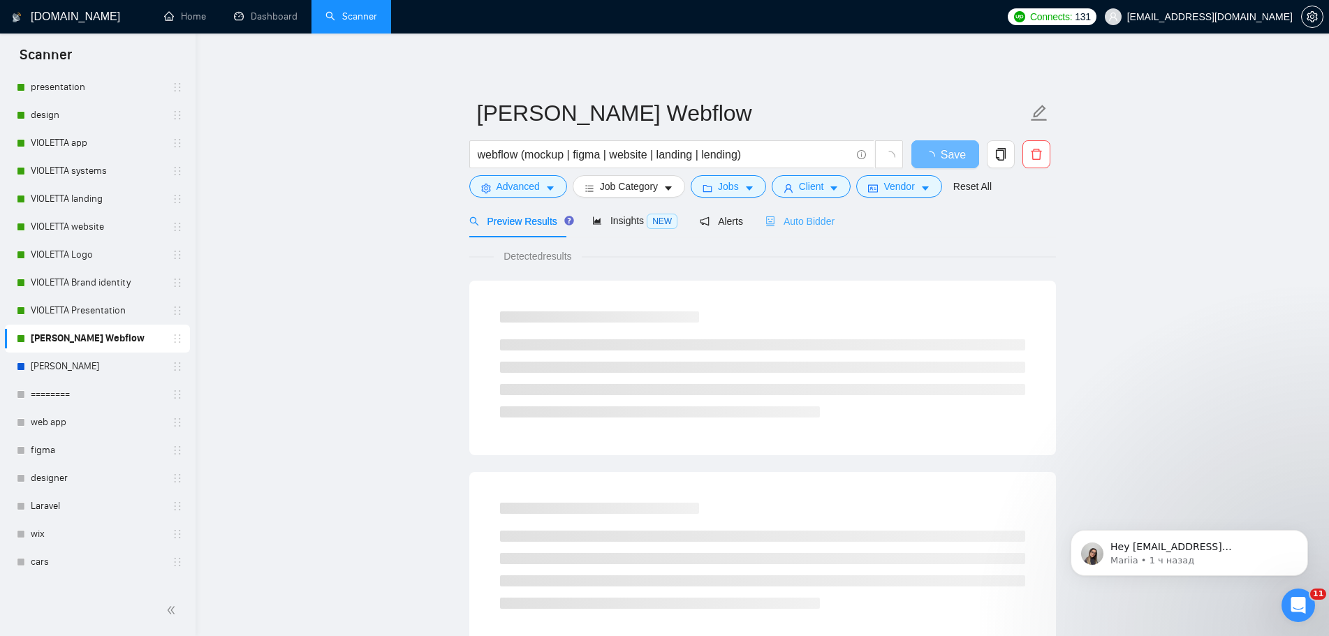  What do you see at coordinates (1039, 113) in the screenshot?
I see `span: edit` at bounding box center [1039, 113].